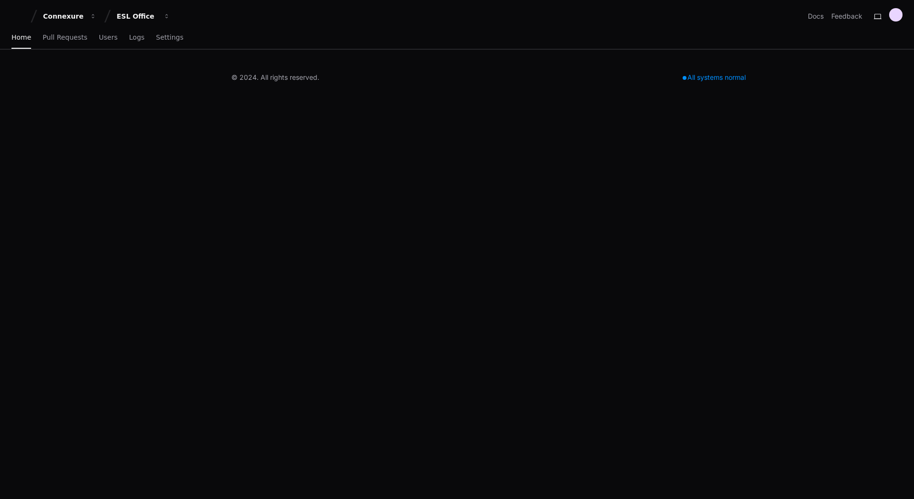 Image resolution: width=914 pixels, height=499 pixels. Describe the element at coordinates (21, 38) in the screenshot. I see `a: Home` at that location.